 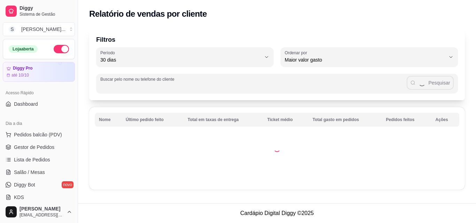 I want to click on article: até 10/10, so click(x=20, y=75).